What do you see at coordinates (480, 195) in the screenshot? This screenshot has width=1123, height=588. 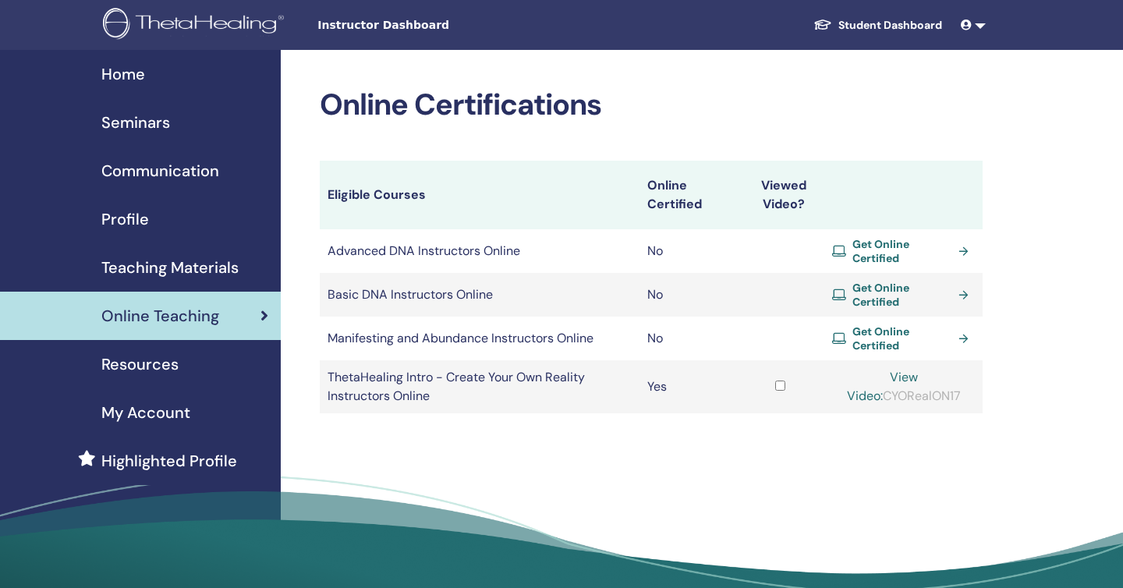 I see `th: Eligible Courses` at bounding box center [480, 195].